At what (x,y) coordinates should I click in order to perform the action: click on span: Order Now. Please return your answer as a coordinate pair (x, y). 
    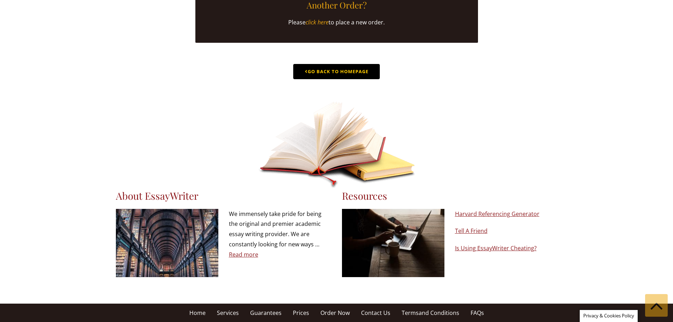
    Looking at the image, I should click on (335, 313).